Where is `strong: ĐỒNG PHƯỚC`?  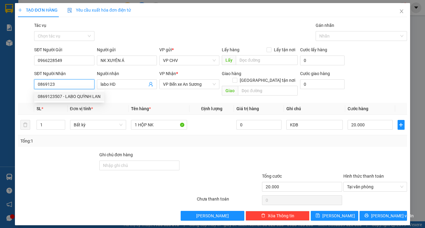 strong: ĐỒNG PHƯỚC is located at coordinates (66, 6).